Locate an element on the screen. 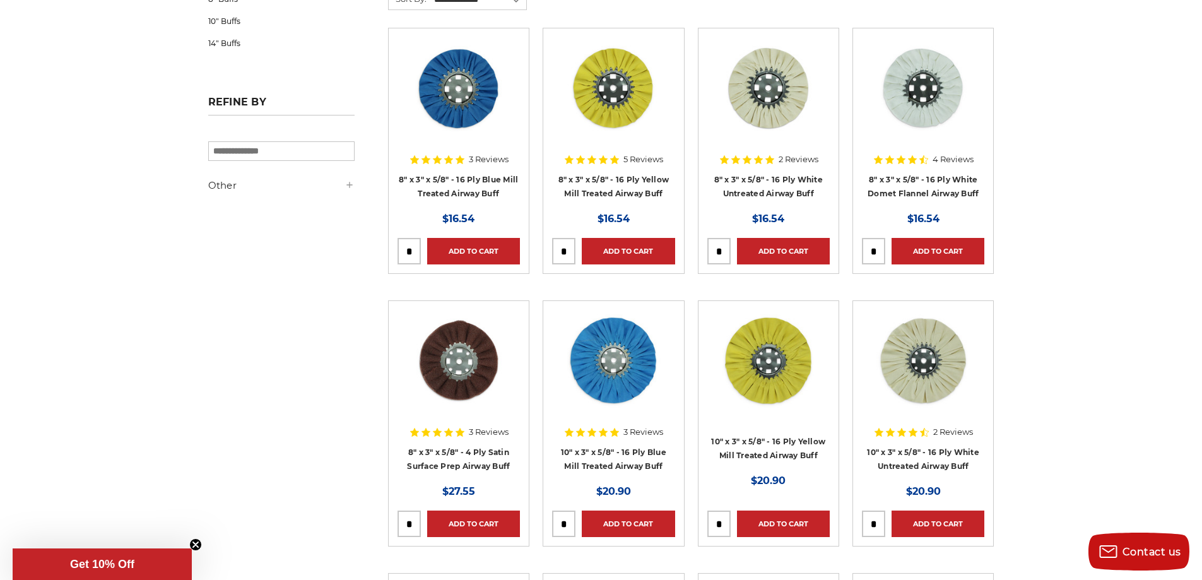 The width and height of the screenshot is (1202, 580). a: 10 inch untreated airway buffing wheel is located at coordinates (923, 371).